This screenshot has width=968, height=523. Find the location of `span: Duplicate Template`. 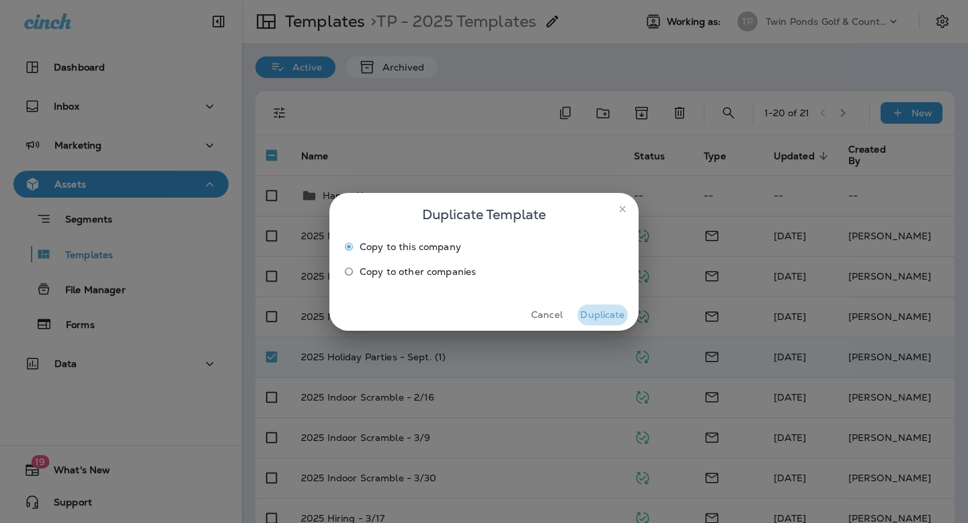

span: Duplicate Template is located at coordinates (484, 214).